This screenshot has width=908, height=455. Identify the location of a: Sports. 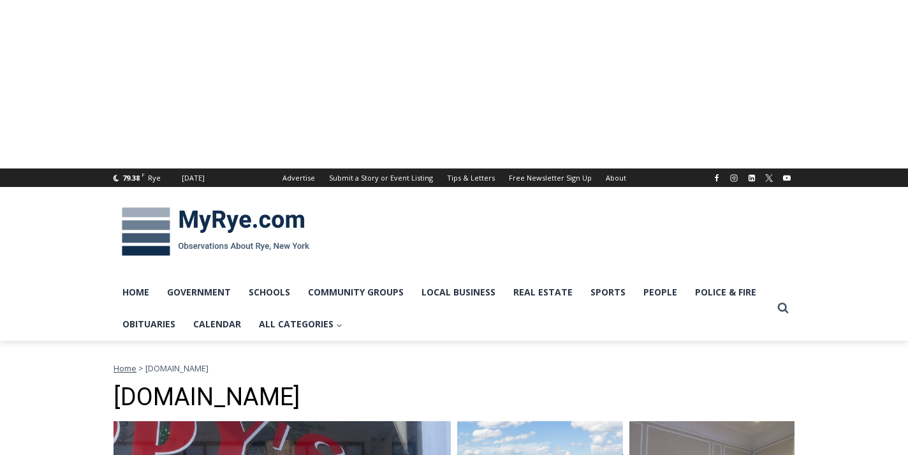
(608, 292).